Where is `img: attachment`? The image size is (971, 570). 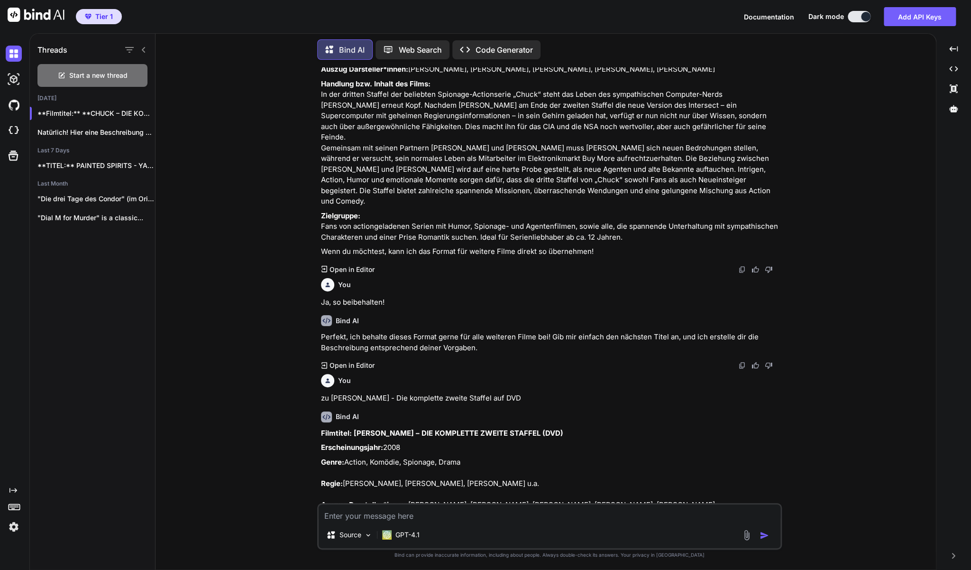 img: attachment is located at coordinates (747, 535).